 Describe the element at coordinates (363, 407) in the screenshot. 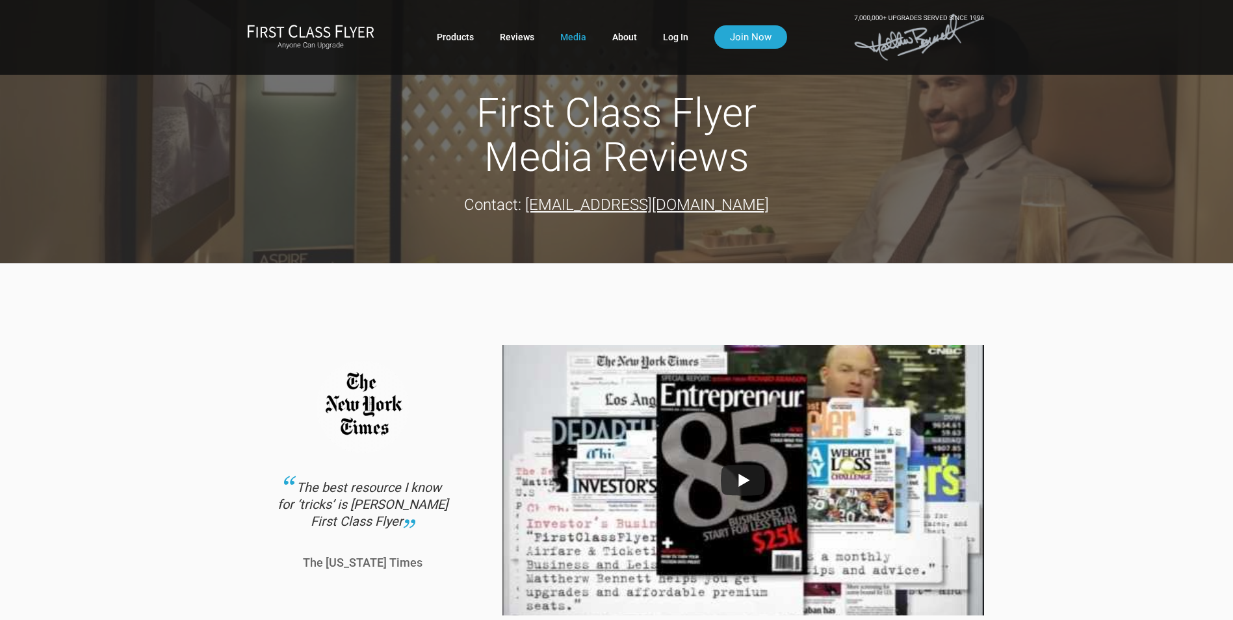

I see `img: new_york_times_testimonial.png` at that location.